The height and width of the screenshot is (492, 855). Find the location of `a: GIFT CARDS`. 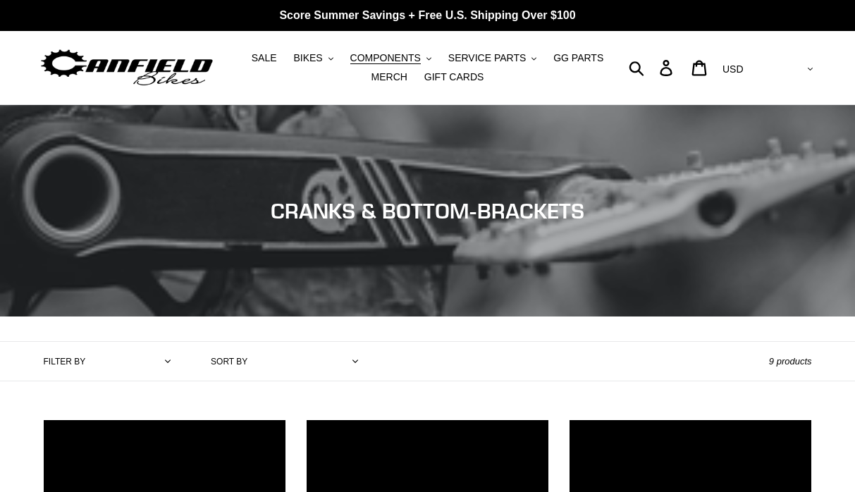

a: GIFT CARDS is located at coordinates (454, 77).